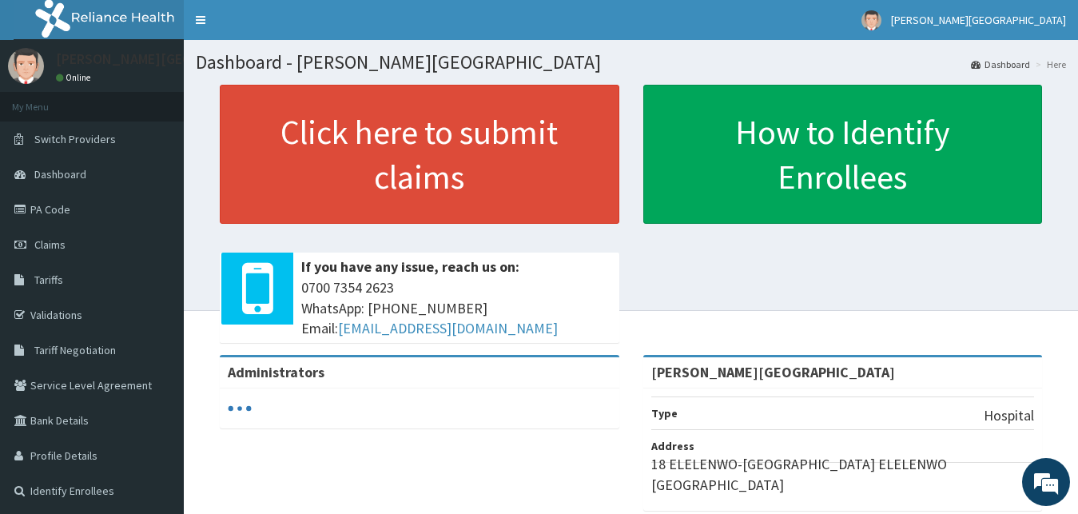  I want to click on li: Here, so click(1048, 64).